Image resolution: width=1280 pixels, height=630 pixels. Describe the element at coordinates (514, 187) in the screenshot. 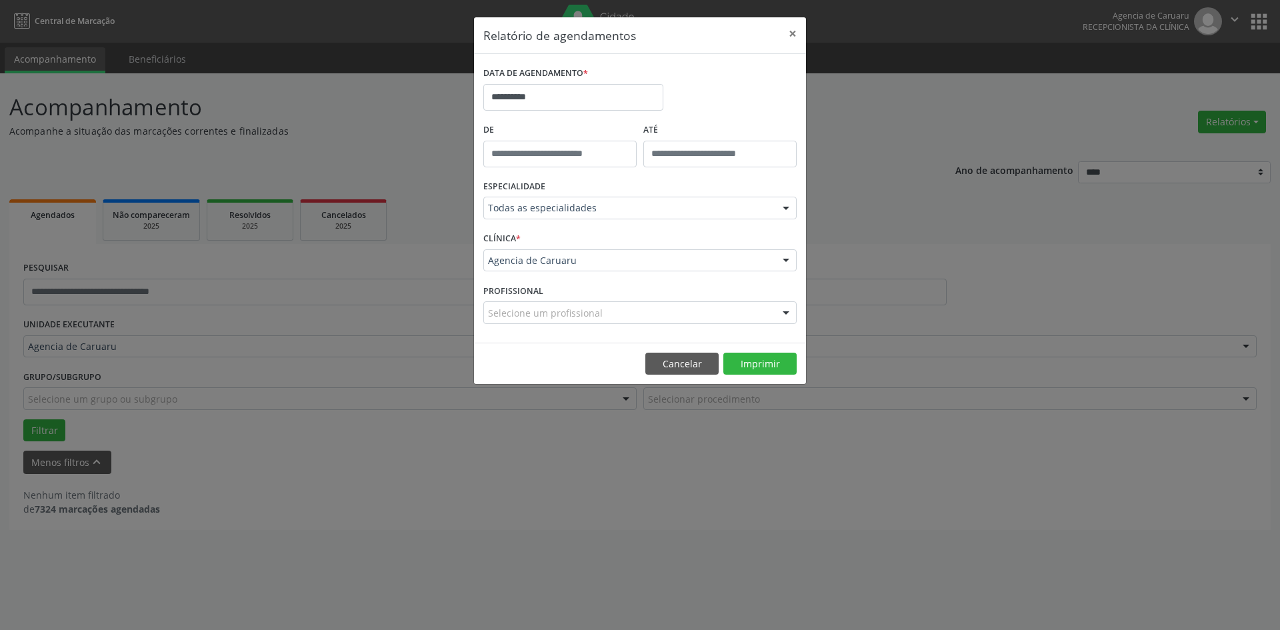

I see `label: ESPECIALIDADE` at that location.